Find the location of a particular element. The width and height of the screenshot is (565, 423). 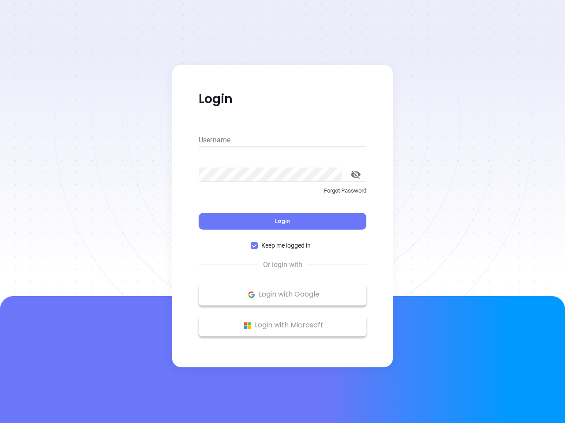

button: Google Logo Login with Google is located at coordinates (282, 295).